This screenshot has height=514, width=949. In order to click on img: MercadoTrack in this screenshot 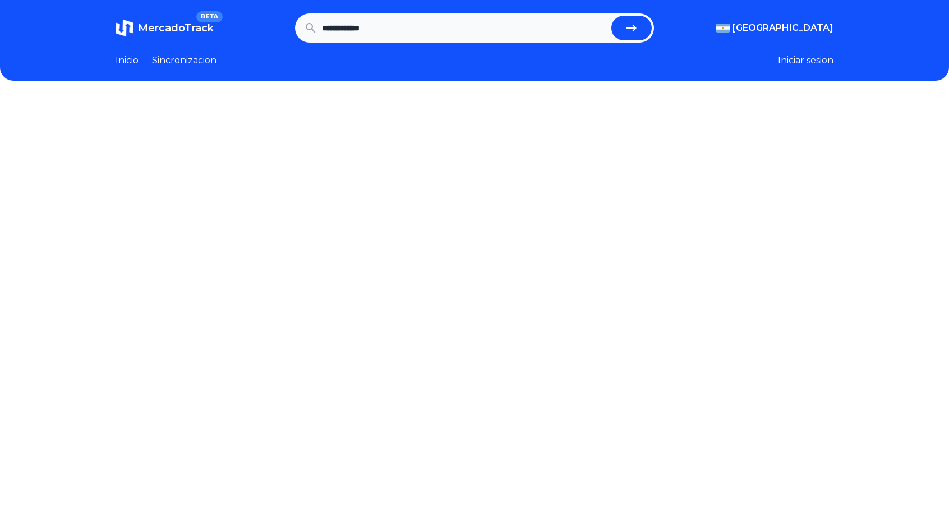, I will do `click(124, 28)`.